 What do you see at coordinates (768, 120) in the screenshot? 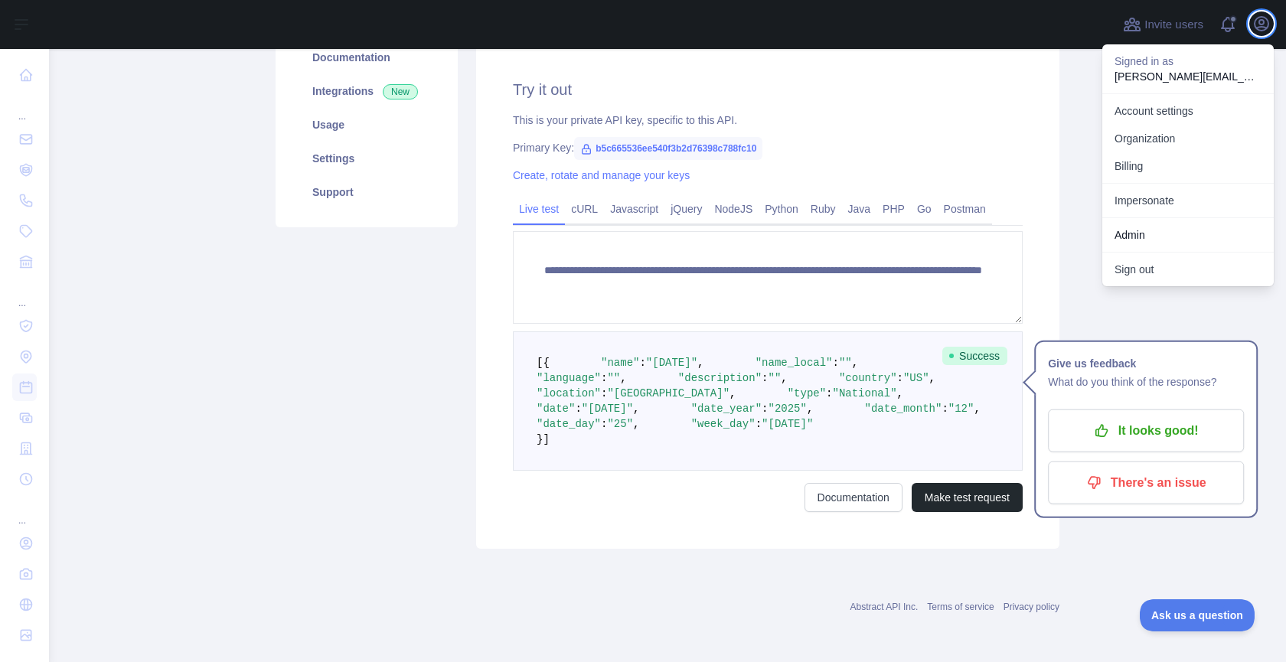
I see `div: This is your private API key, specific to this API.` at bounding box center [768, 120].